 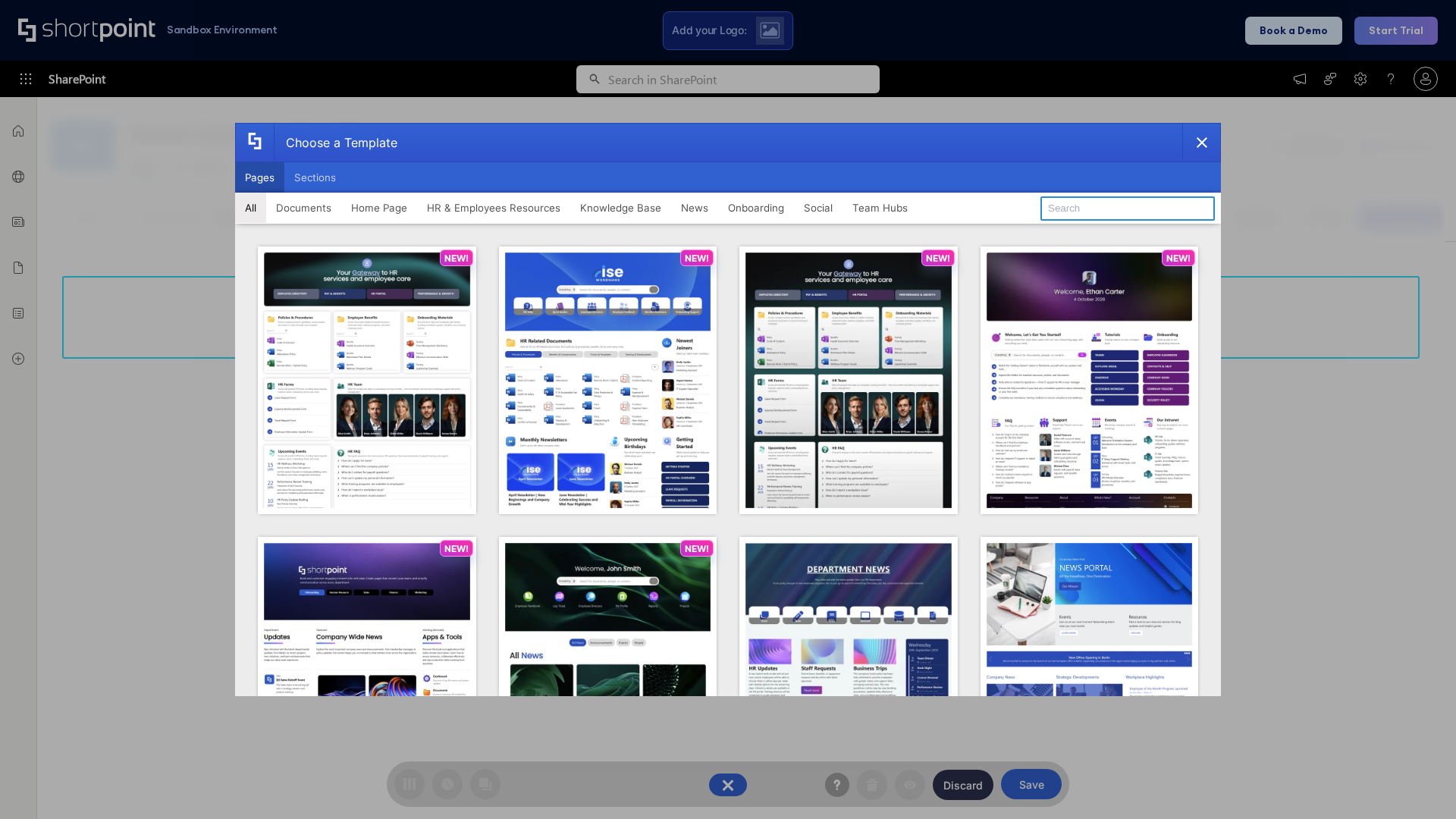 What do you see at coordinates (260, 177) in the screenshot?
I see `button: Pages` at bounding box center [260, 177].